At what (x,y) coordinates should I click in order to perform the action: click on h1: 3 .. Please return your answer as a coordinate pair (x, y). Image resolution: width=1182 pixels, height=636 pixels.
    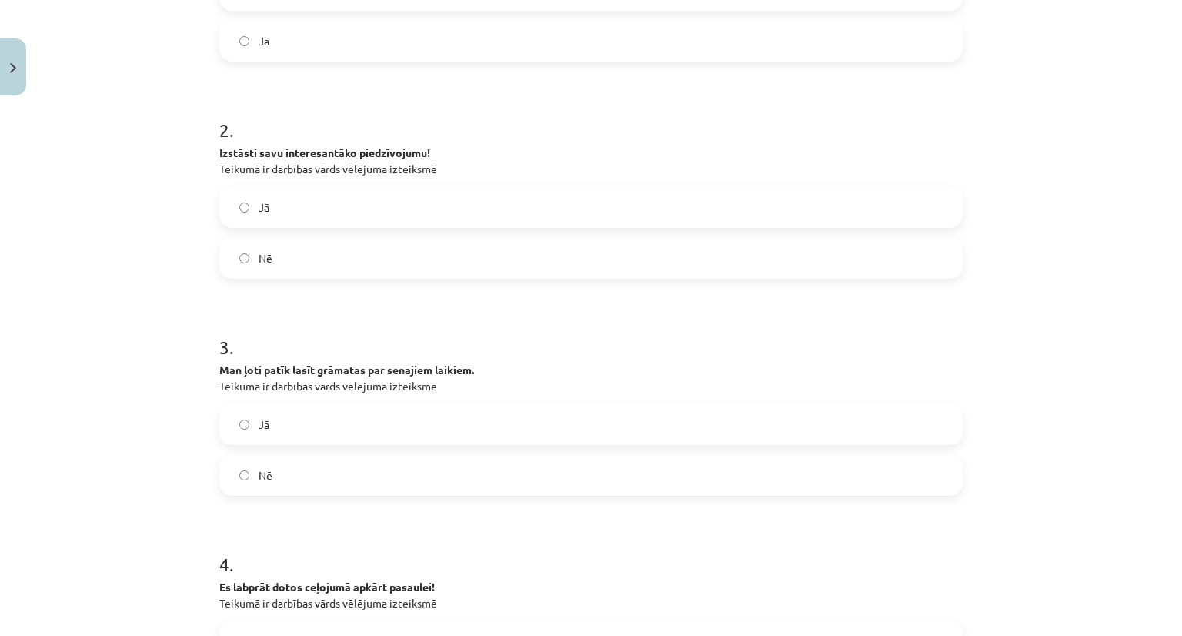
    Looking at the image, I should click on (591, 333).